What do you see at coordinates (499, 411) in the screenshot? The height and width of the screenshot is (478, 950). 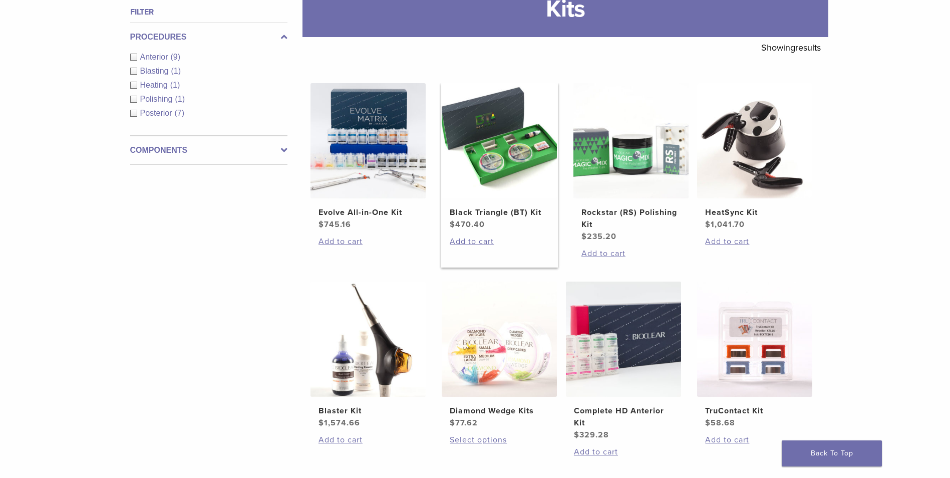 I see `h2: Diamond Wedge Kits` at bounding box center [499, 411].